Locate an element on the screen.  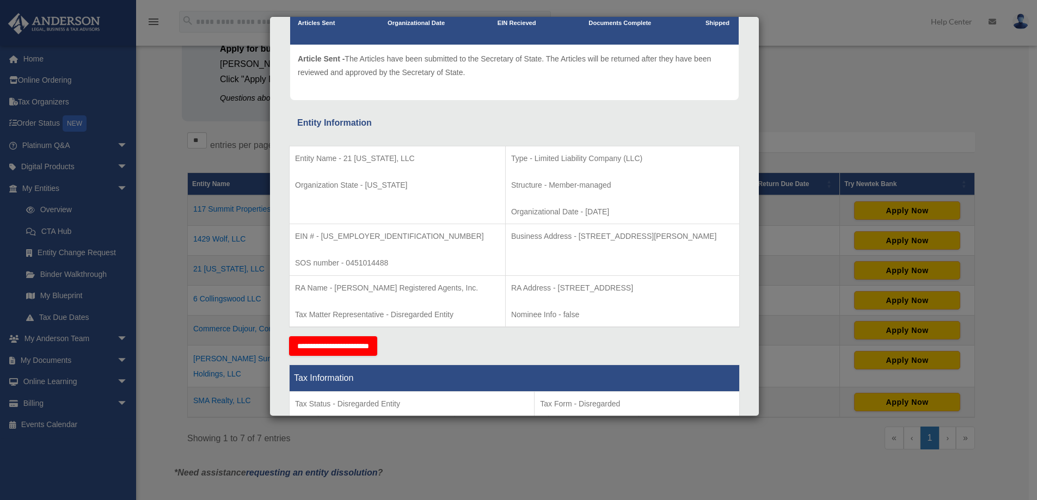
th: Tax Information is located at coordinates (514, 378).